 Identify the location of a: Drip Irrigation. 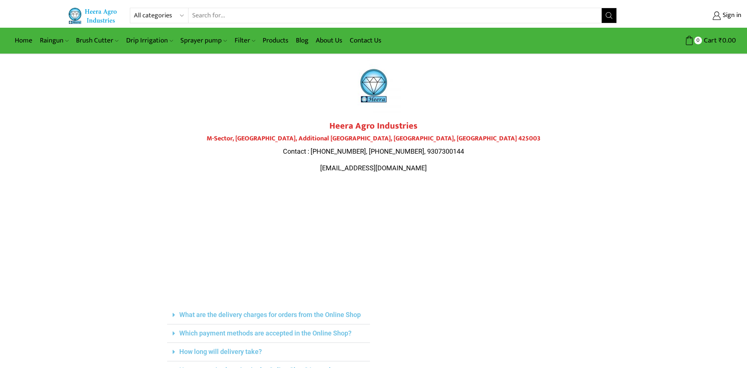
(149, 40).